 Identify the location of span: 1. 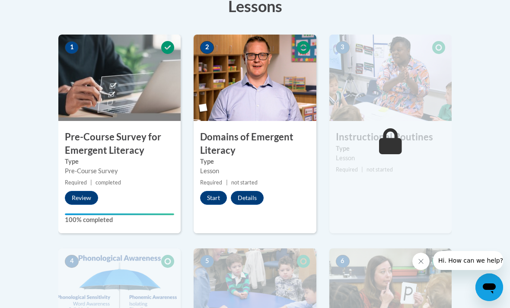
(72, 48).